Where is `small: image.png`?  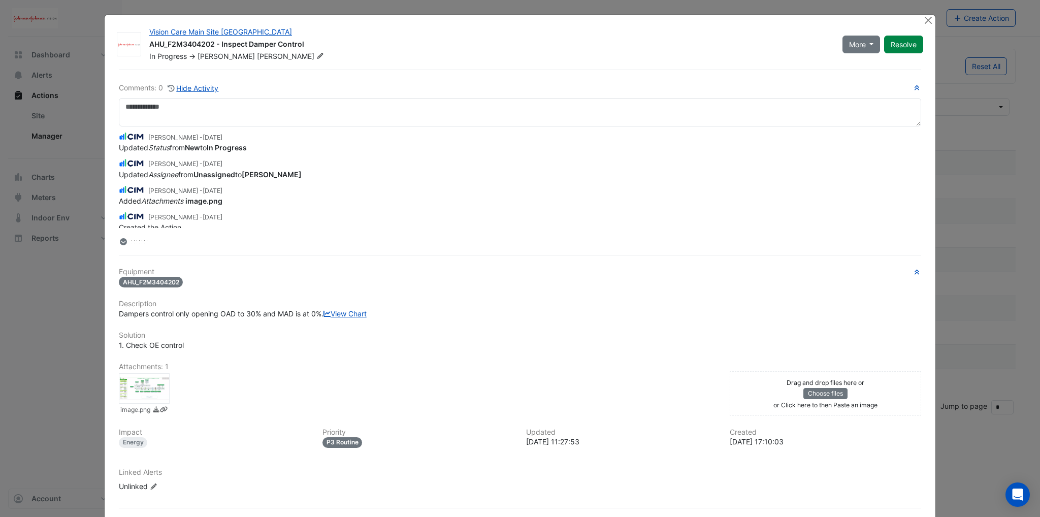
small: image.png is located at coordinates (135, 410).